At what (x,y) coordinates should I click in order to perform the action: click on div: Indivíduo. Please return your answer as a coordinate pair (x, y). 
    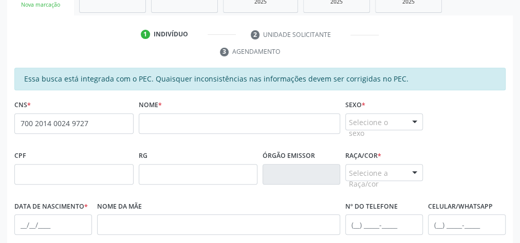
    Looking at the image, I should click on (170, 34).